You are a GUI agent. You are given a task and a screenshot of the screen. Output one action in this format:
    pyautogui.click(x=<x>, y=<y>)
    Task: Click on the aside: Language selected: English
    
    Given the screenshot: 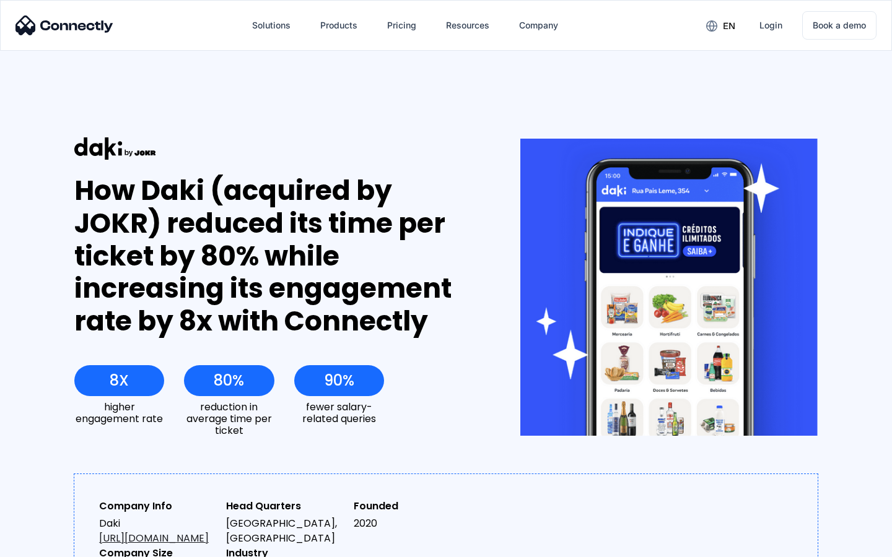 What is the action you would take?
    pyautogui.click(x=43, y=544)
    